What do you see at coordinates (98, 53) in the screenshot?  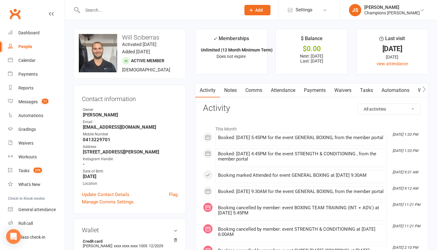 I see `img: image1686217616.png` at bounding box center [98, 53].